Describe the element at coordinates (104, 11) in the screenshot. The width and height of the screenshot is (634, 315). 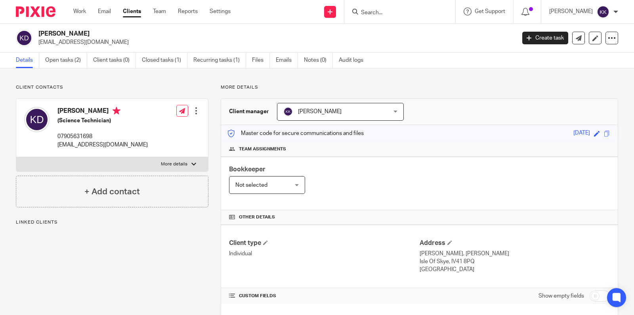
I see `a: Email` at that location.